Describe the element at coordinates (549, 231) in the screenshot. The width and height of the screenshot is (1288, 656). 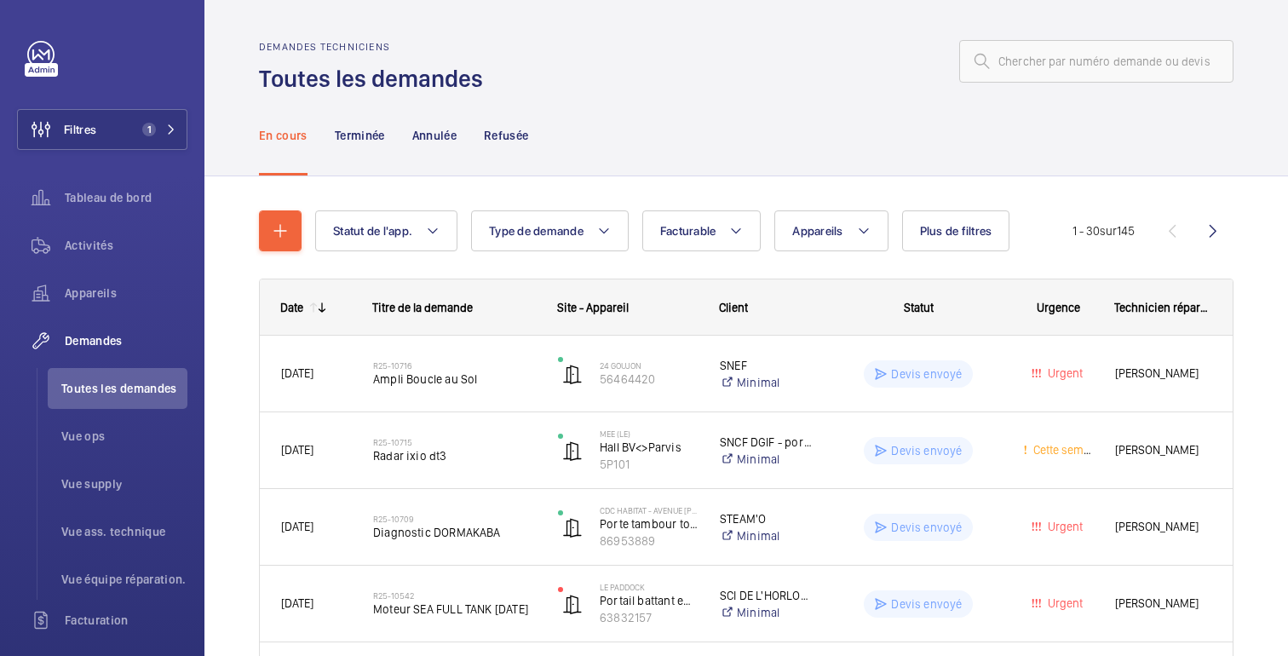
I see `button: Type de demande` at that location.